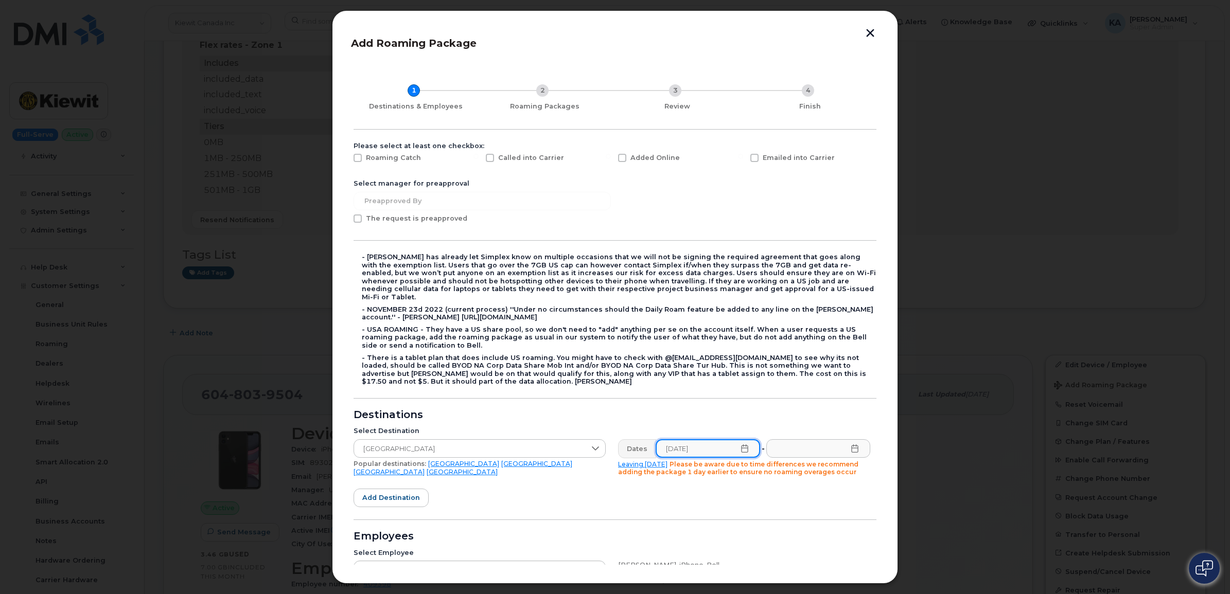 This screenshot has width=1230, height=594. I want to click on div: - NOVEMBER 23d 2022 (current process) ''Under no circumstances should the Daily Roam feature be a..., so click(619, 313).